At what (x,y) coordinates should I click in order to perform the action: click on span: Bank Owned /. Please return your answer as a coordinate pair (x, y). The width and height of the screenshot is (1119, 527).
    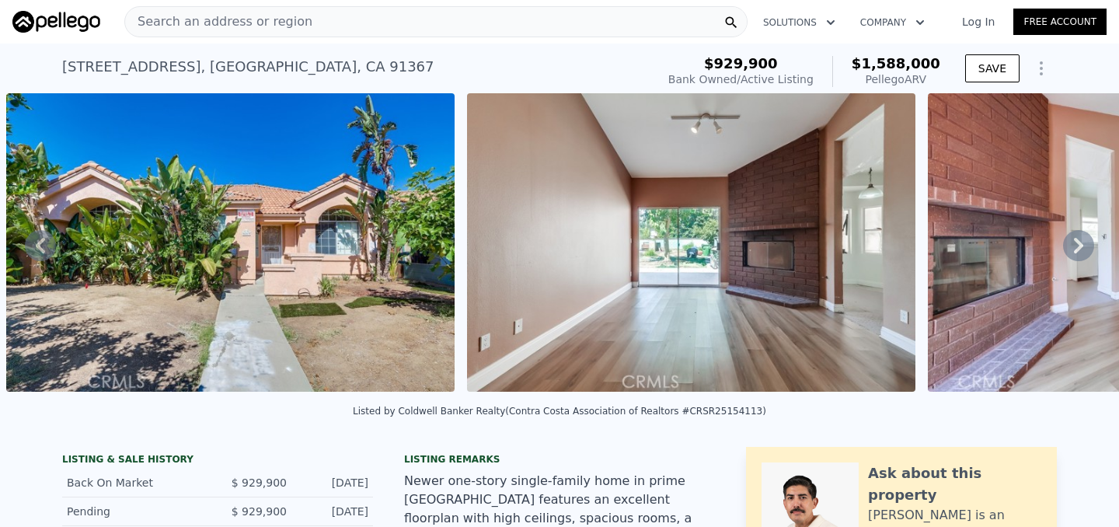
    Looking at the image, I should click on (704, 79).